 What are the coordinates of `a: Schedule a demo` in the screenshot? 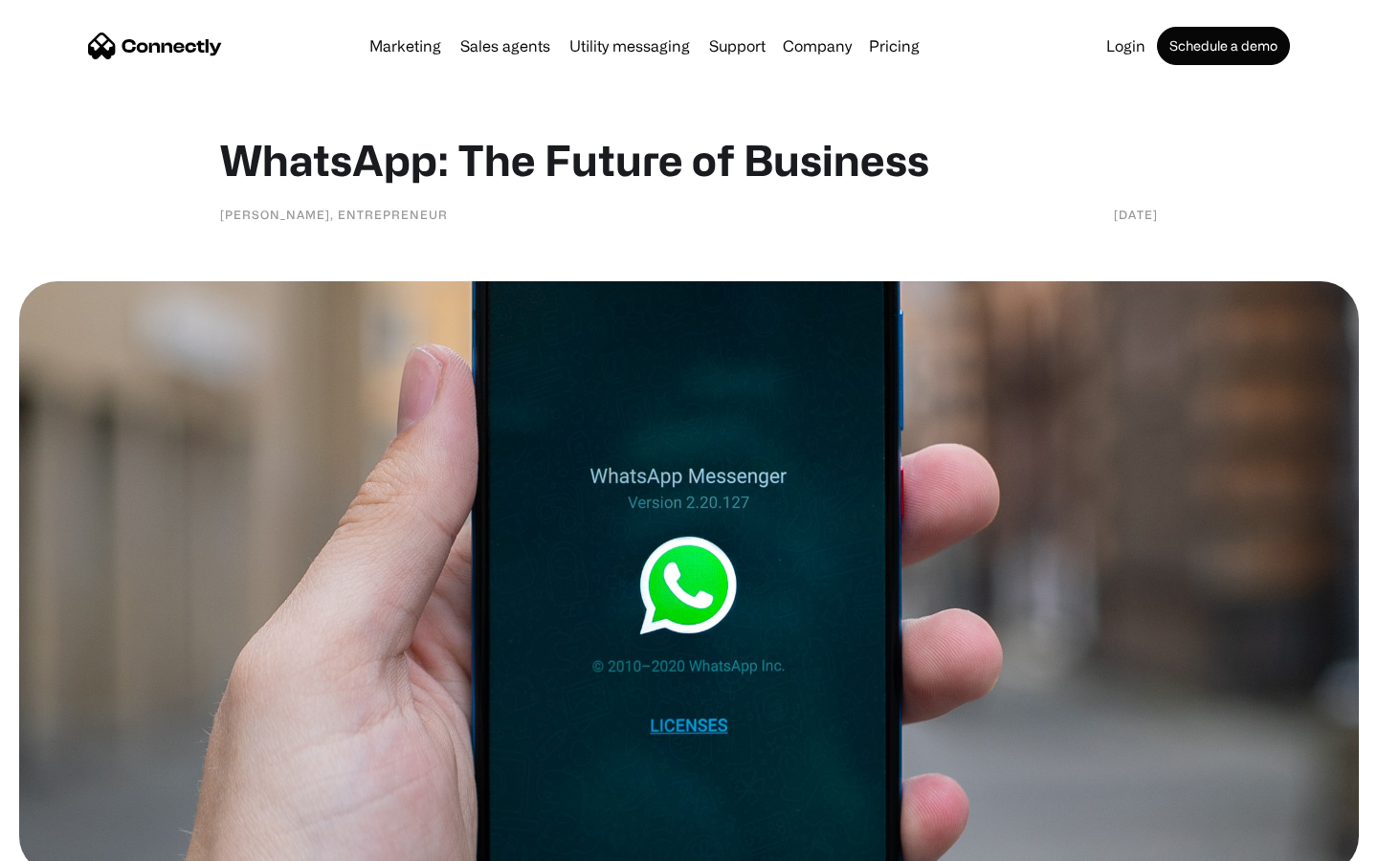 It's located at (1223, 46).